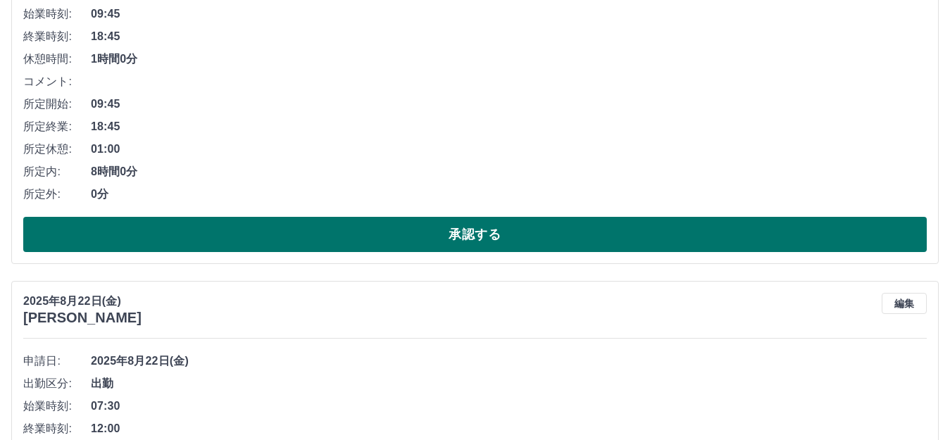  Describe the element at coordinates (57, 172) in the screenshot. I see `span: 所定内:` at that location.